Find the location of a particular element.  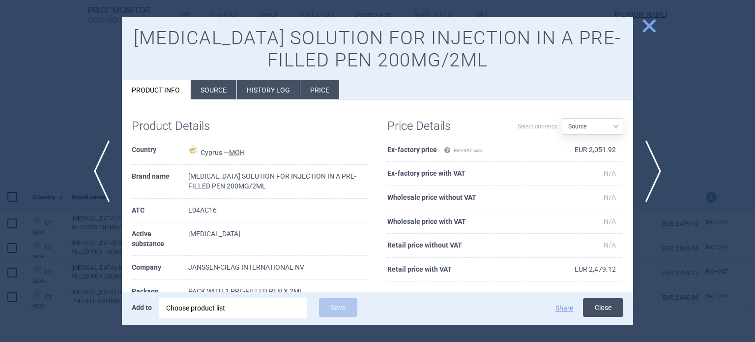

button: Save is located at coordinates (338, 307).